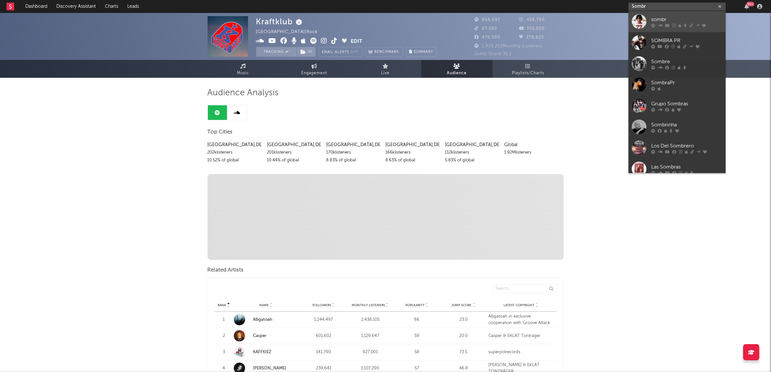 This screenshot has width=771, height=372. I want to click on div: SombraPr, so click(687, 83).